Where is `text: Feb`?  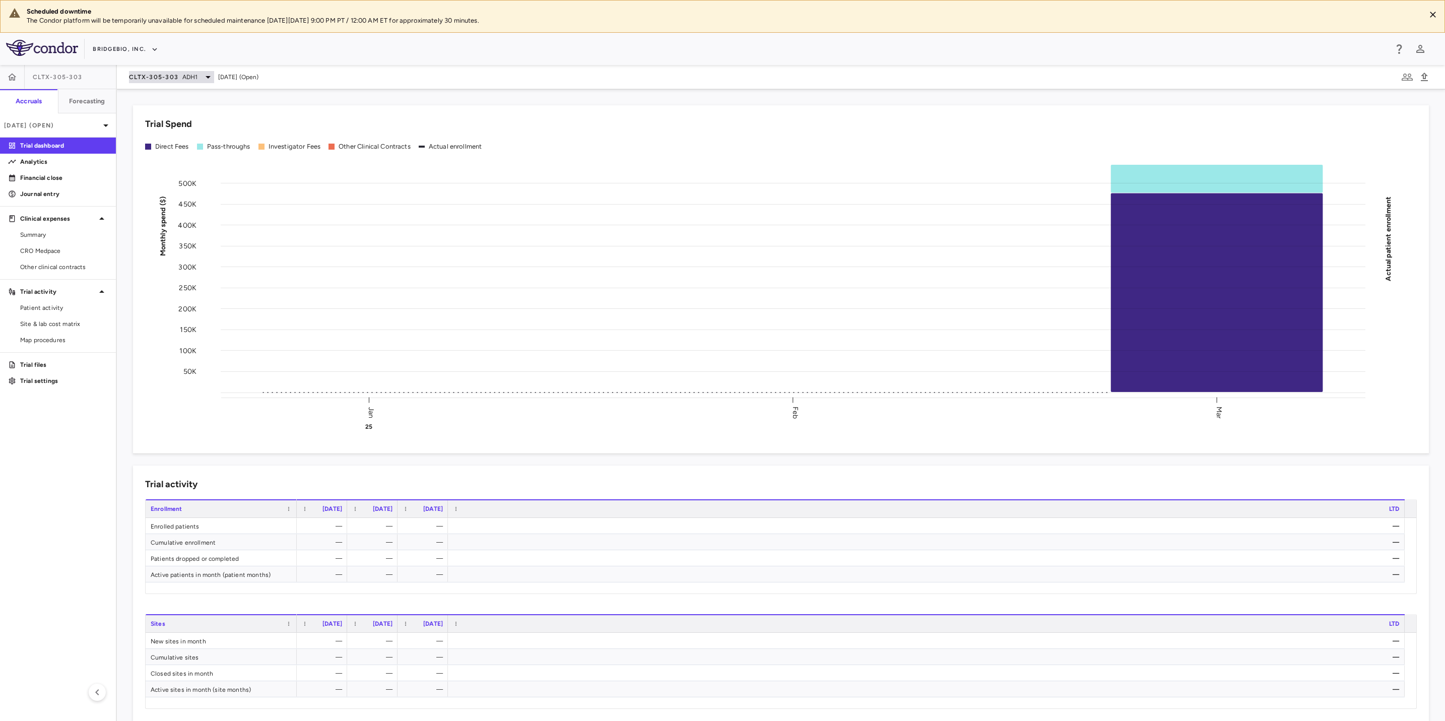 text: Feb is located at coordinates (795, 412).